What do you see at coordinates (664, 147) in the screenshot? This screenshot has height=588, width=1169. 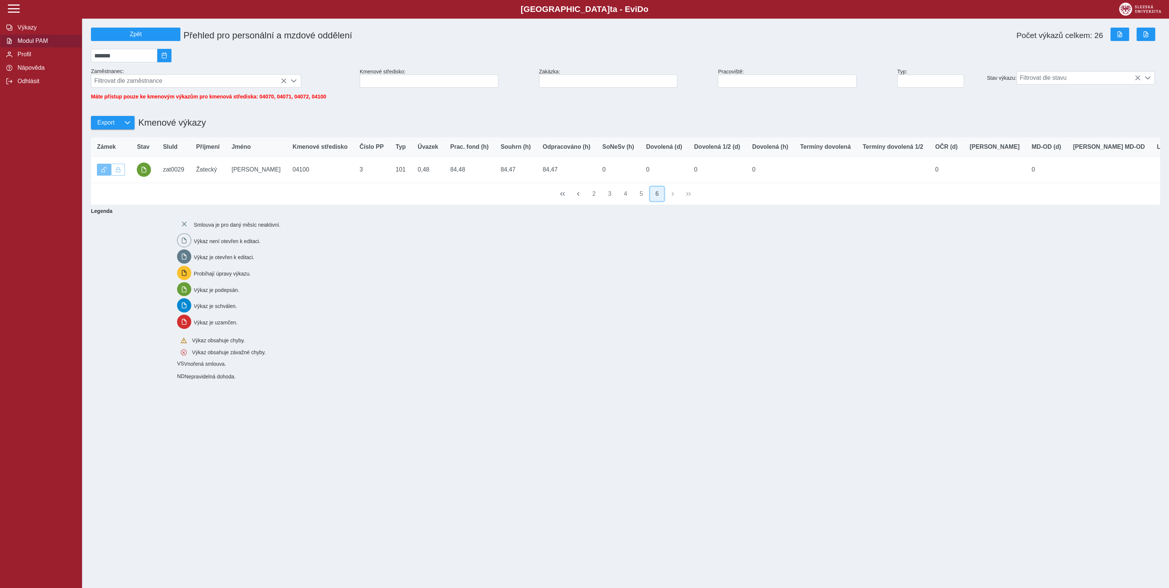 I see `span: Dovolená (d)` at bounding box center [664, 147].